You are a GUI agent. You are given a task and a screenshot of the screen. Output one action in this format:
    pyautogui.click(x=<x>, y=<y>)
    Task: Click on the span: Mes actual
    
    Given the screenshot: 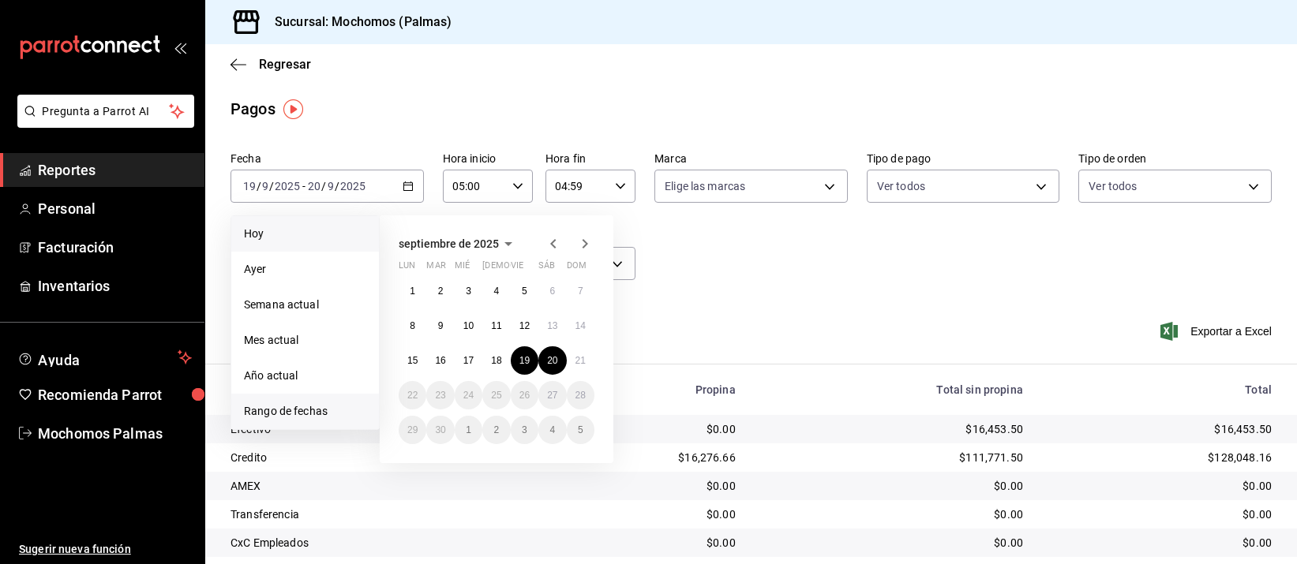 What is the action you would take?
    pyautogui.click(x=305, y=340)
    